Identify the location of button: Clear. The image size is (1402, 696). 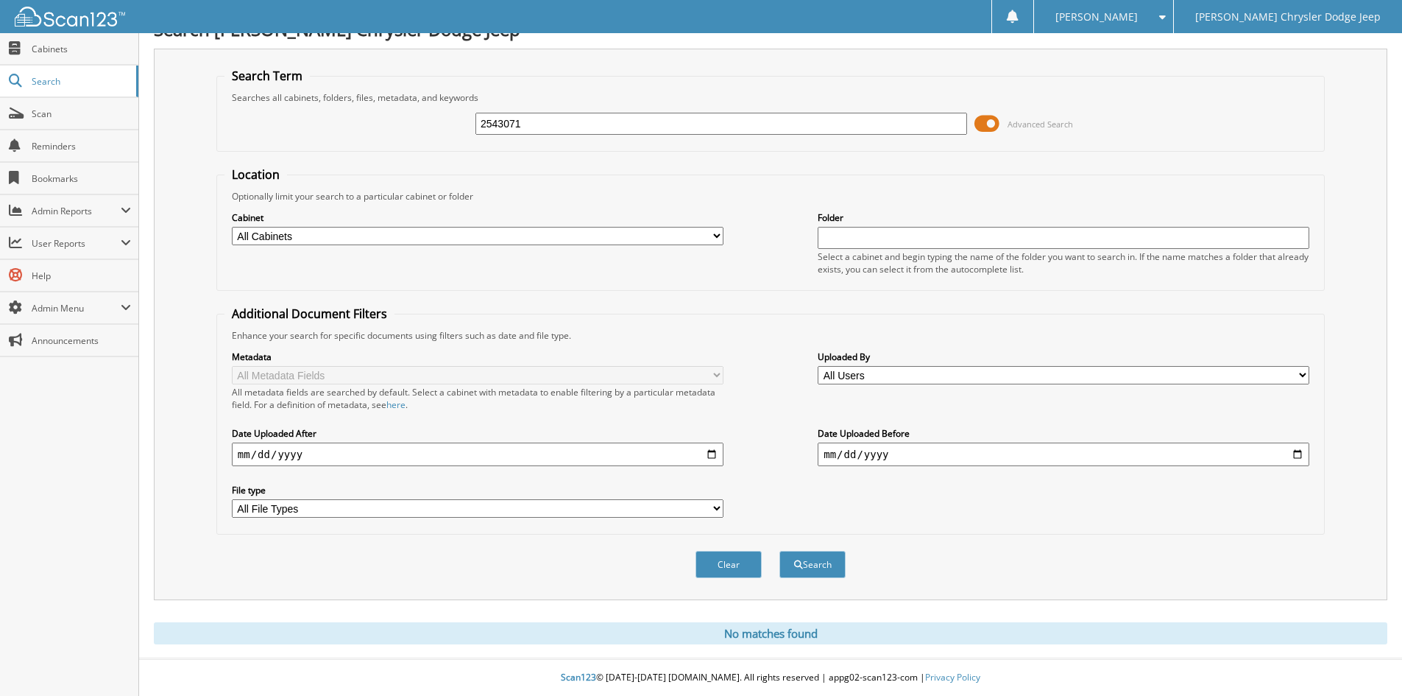
(729, 564).